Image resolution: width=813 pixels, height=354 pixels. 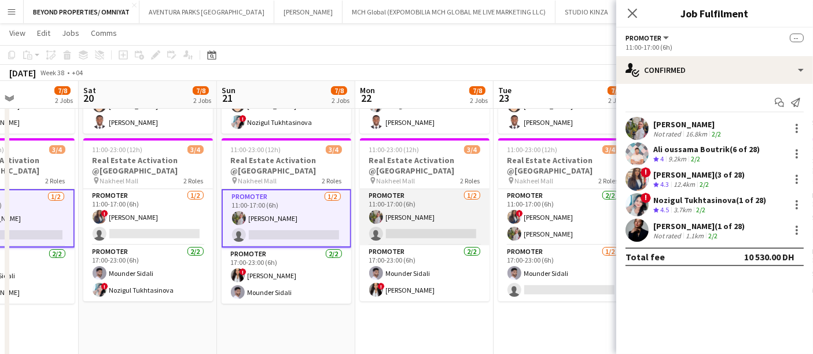 What do you see at coordinates (71, 33) in the screenshot?
I see `span: Jobs` at bounding box center [71, 33].